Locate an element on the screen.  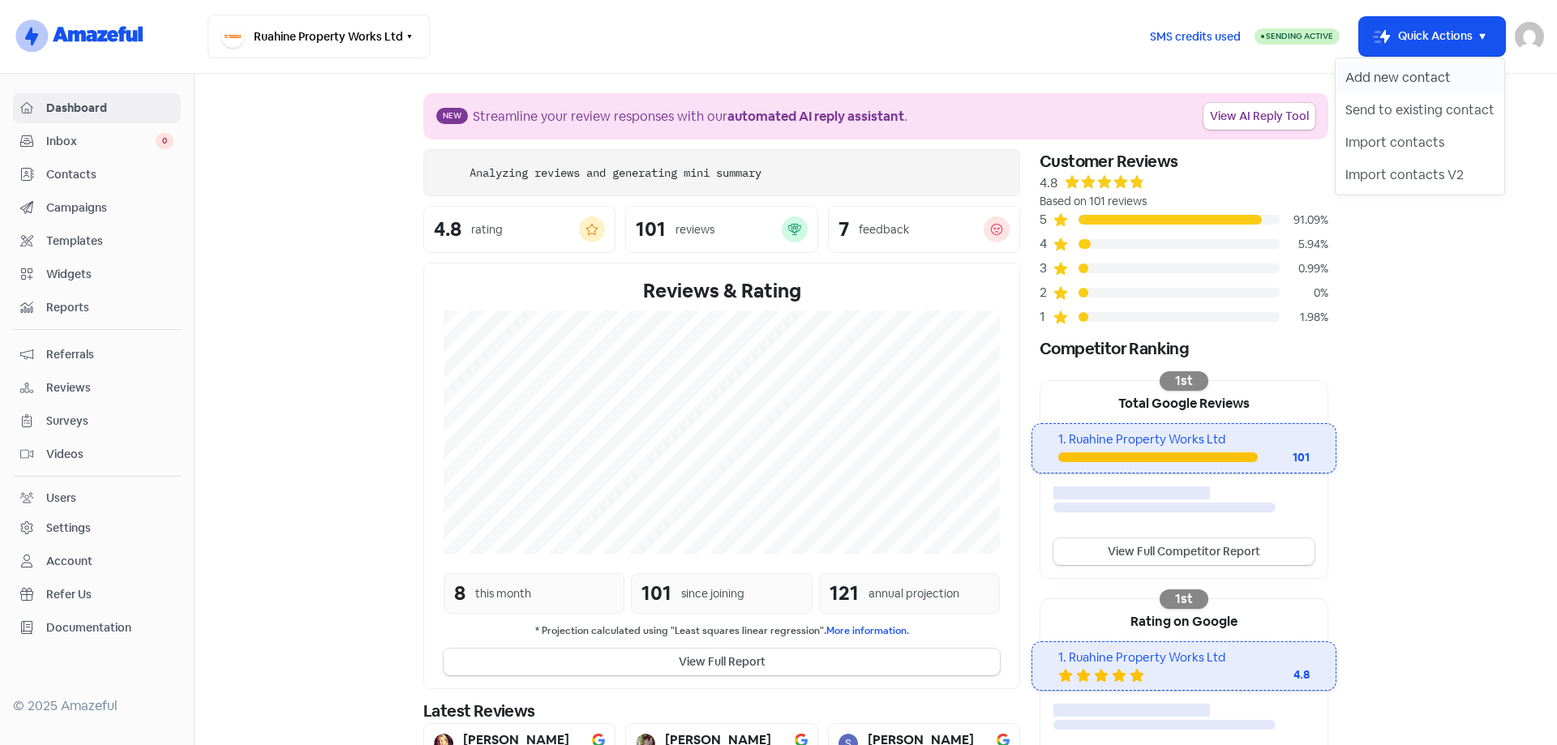
div: 0.99% is located at coordinates (1304, 268).